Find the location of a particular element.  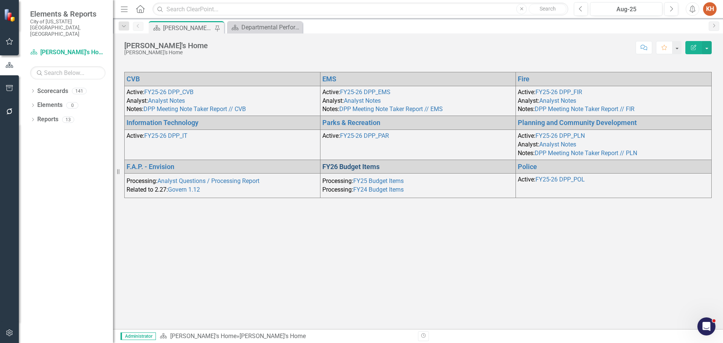

a: DPP Meeting Note Taker Report // PLN is located at coordinates (586, 153).